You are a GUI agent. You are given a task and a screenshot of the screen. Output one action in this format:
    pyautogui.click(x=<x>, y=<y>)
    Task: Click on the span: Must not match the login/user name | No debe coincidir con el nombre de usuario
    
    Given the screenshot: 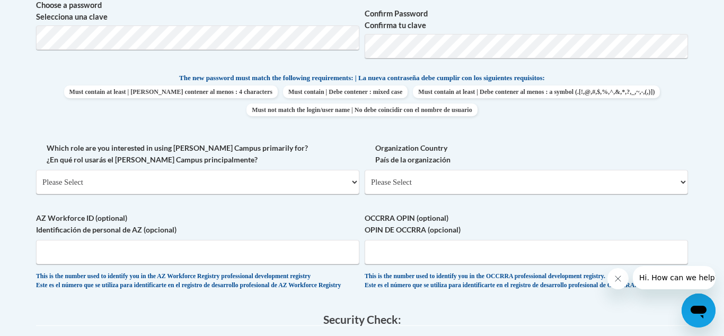 What is the action you would take?
    pyautogui.click(x=361, y=110)
    